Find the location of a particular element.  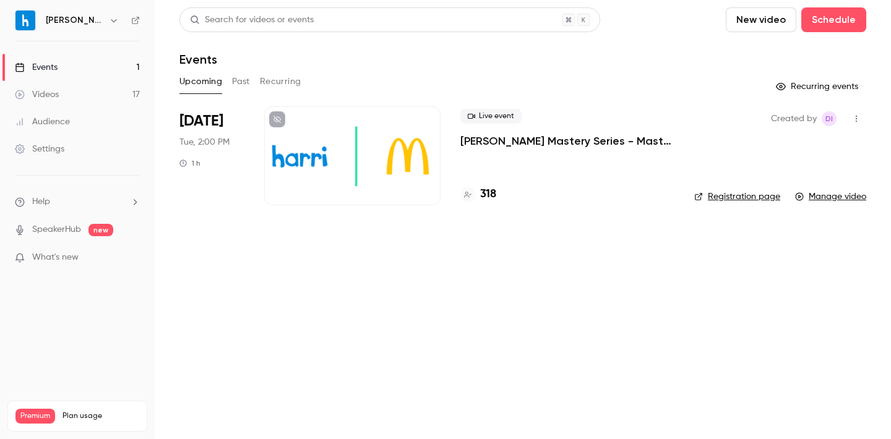

span: Tue, 2:00 PM is located at coordinates (204, 142).